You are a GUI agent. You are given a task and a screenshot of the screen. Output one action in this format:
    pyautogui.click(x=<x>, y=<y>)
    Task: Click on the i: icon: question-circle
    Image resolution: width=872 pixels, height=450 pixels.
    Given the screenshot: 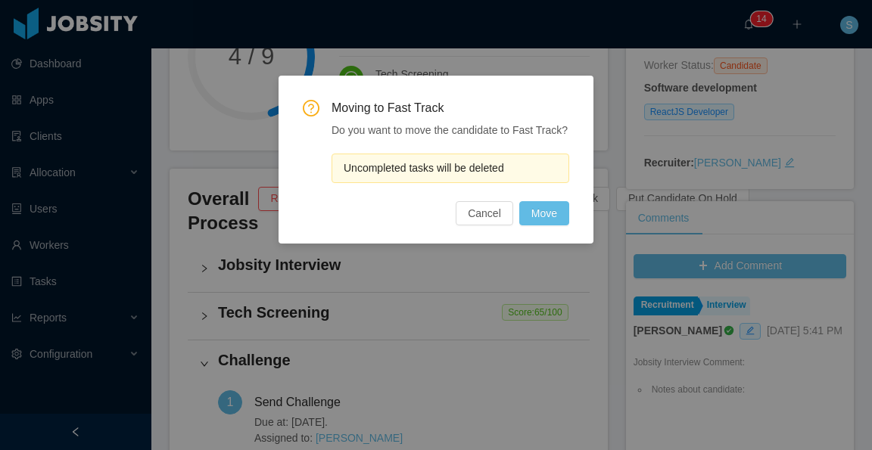 What is the action you would take?
    pyautogui.click(x=311, y=108)
    